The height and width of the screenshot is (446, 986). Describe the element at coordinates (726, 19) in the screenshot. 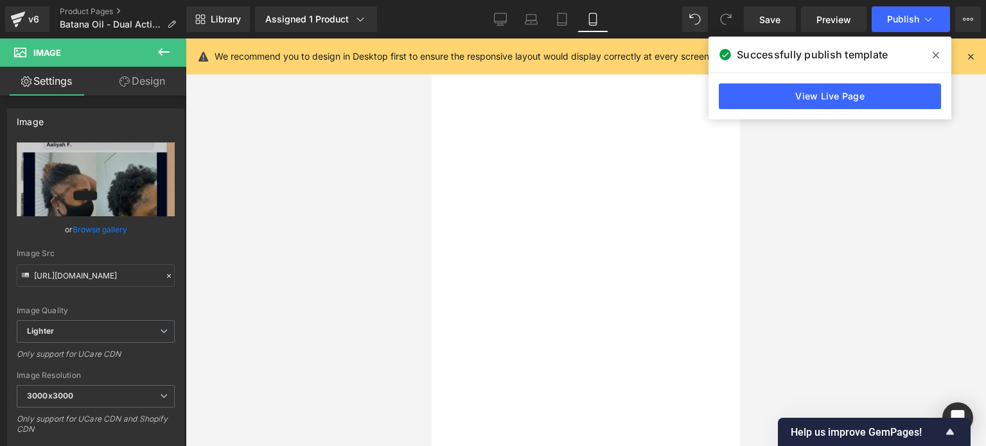

I see `button: Redo` at that location.